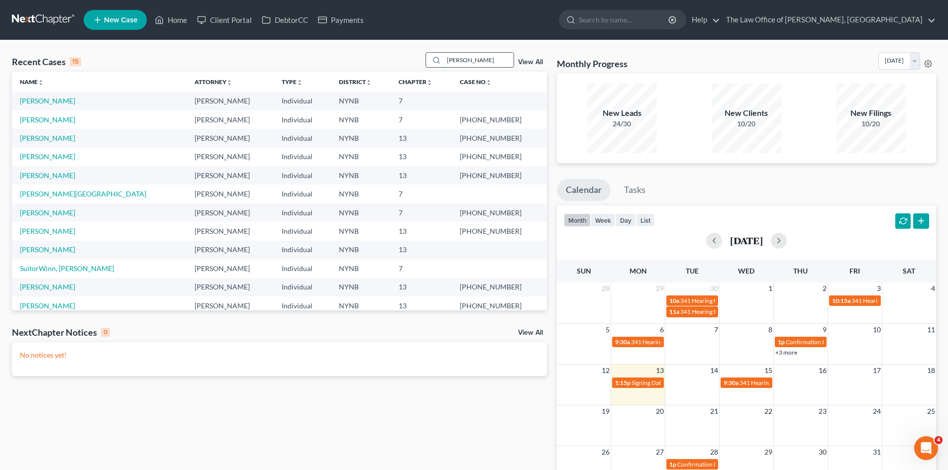  I want to click on span: 13, so click(660, 371).